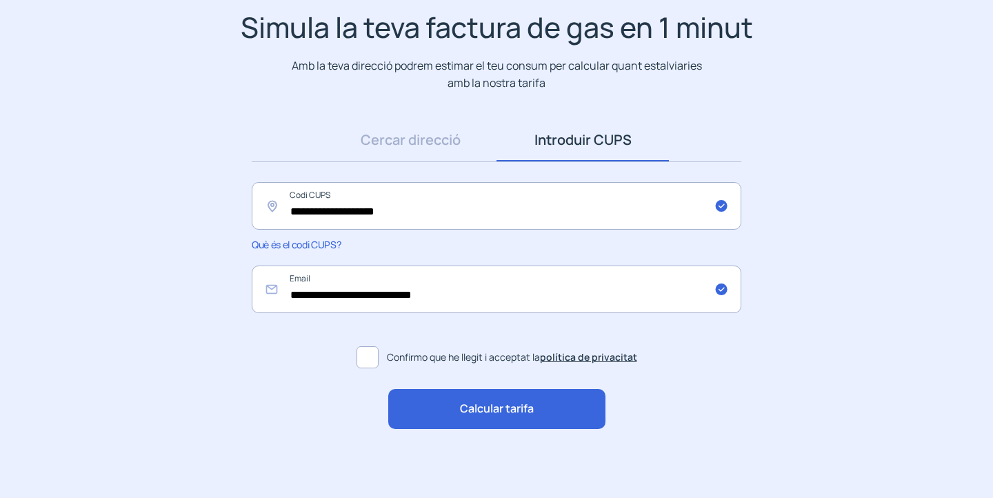 This screenshot has height=498, width=993. I want to click on a: política de privacitat, so click(588, 357).